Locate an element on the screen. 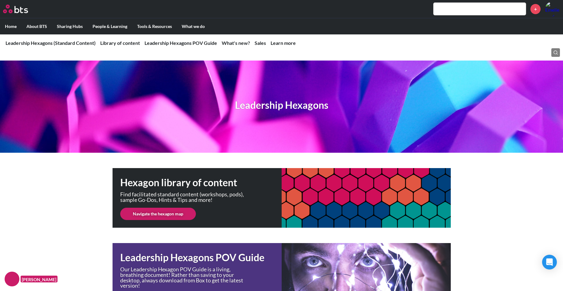 Image resolution: width=563 pixels, height=291 pixels. h1: Hexagon library of content is located at coordinates (201, 183).